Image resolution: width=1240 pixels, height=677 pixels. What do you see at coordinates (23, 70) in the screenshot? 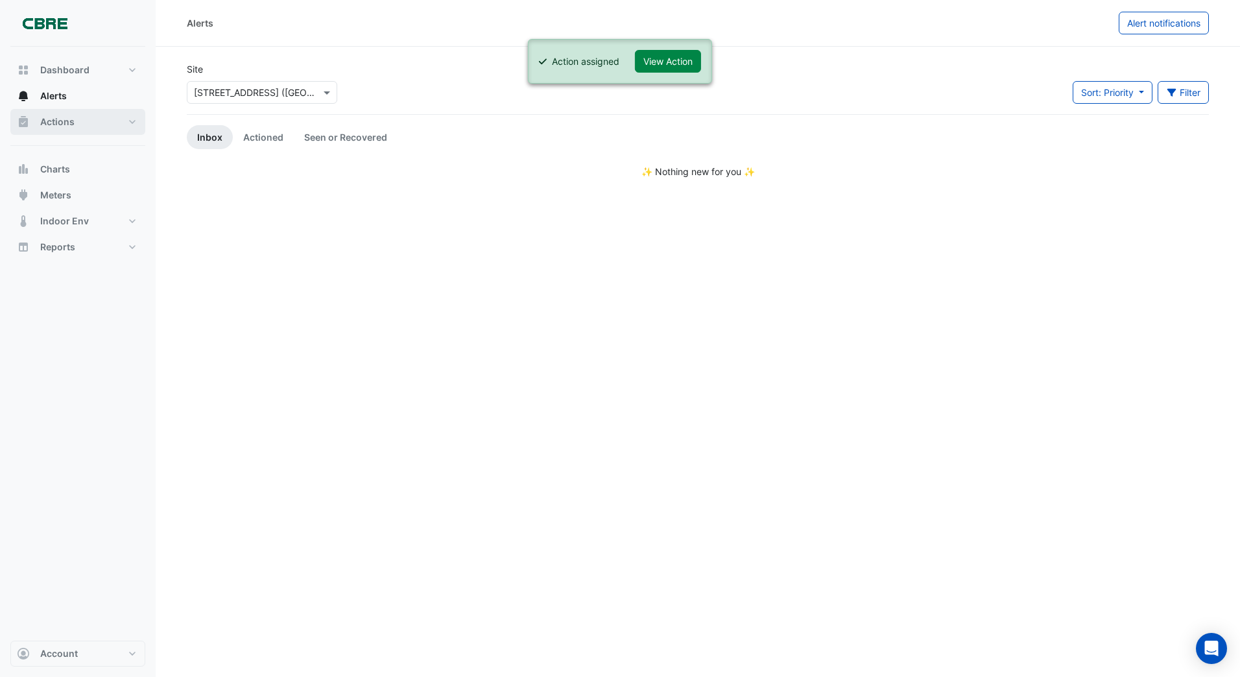
I see `app-icon: Dashboard` at bounding box center [23, 70].